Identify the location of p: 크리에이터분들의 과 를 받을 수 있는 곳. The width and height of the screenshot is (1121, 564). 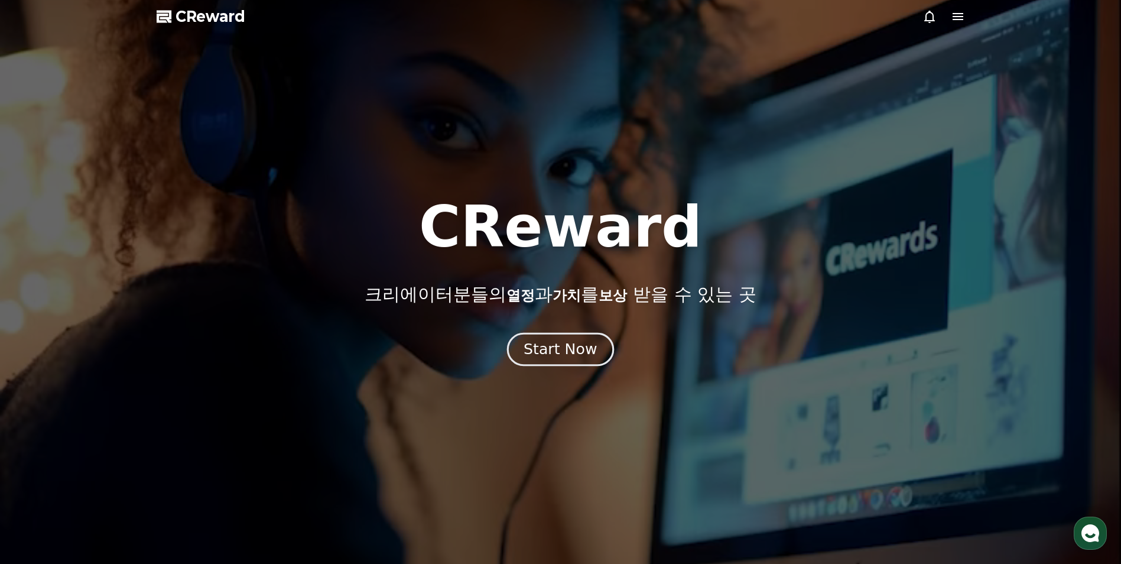
(560, 294).